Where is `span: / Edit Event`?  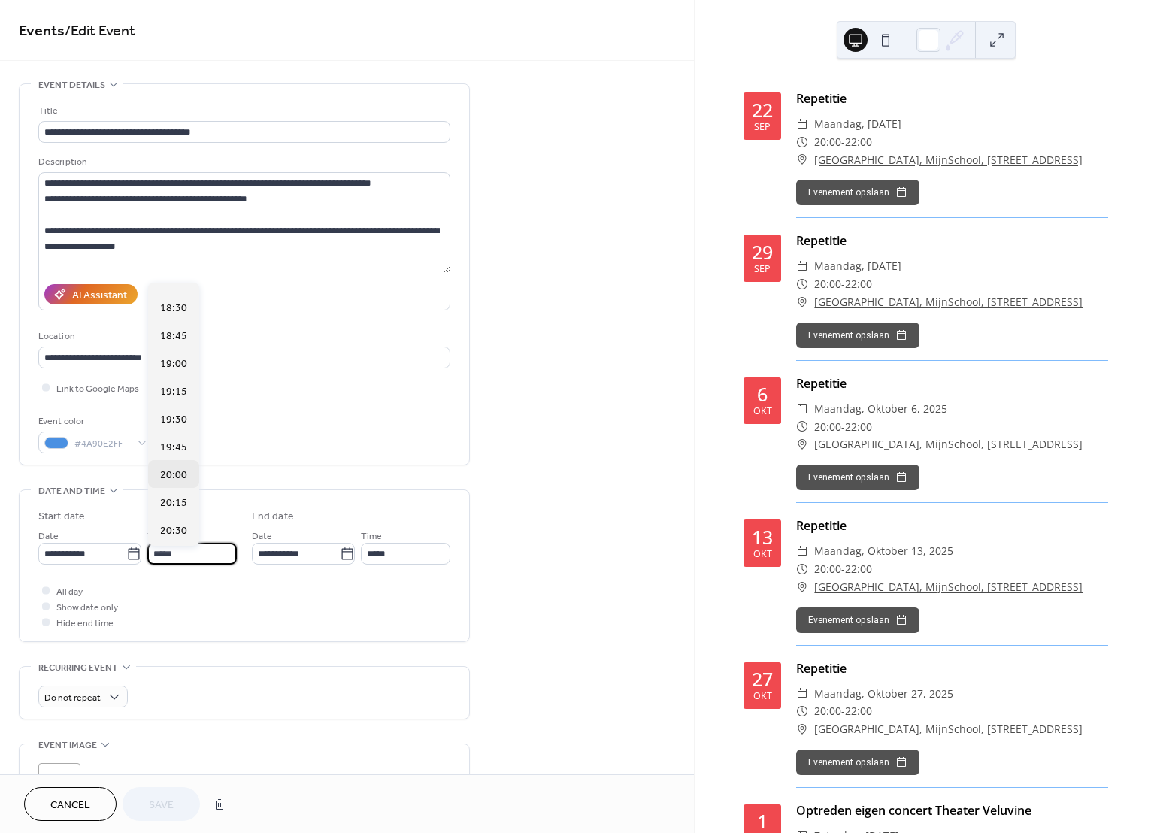
span: / Edit Event is located at coordinates (100, 31).